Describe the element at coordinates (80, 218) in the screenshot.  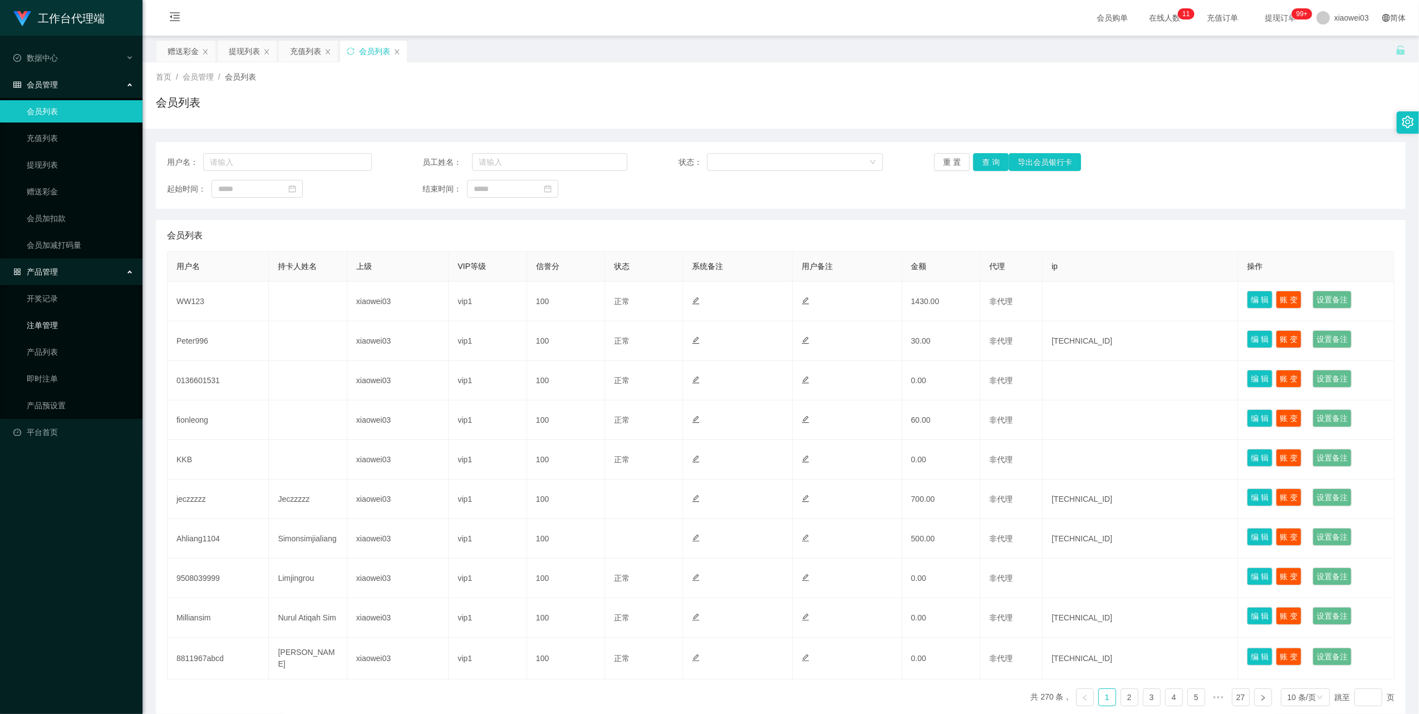
I see `a: 会员加扣款` at that location.